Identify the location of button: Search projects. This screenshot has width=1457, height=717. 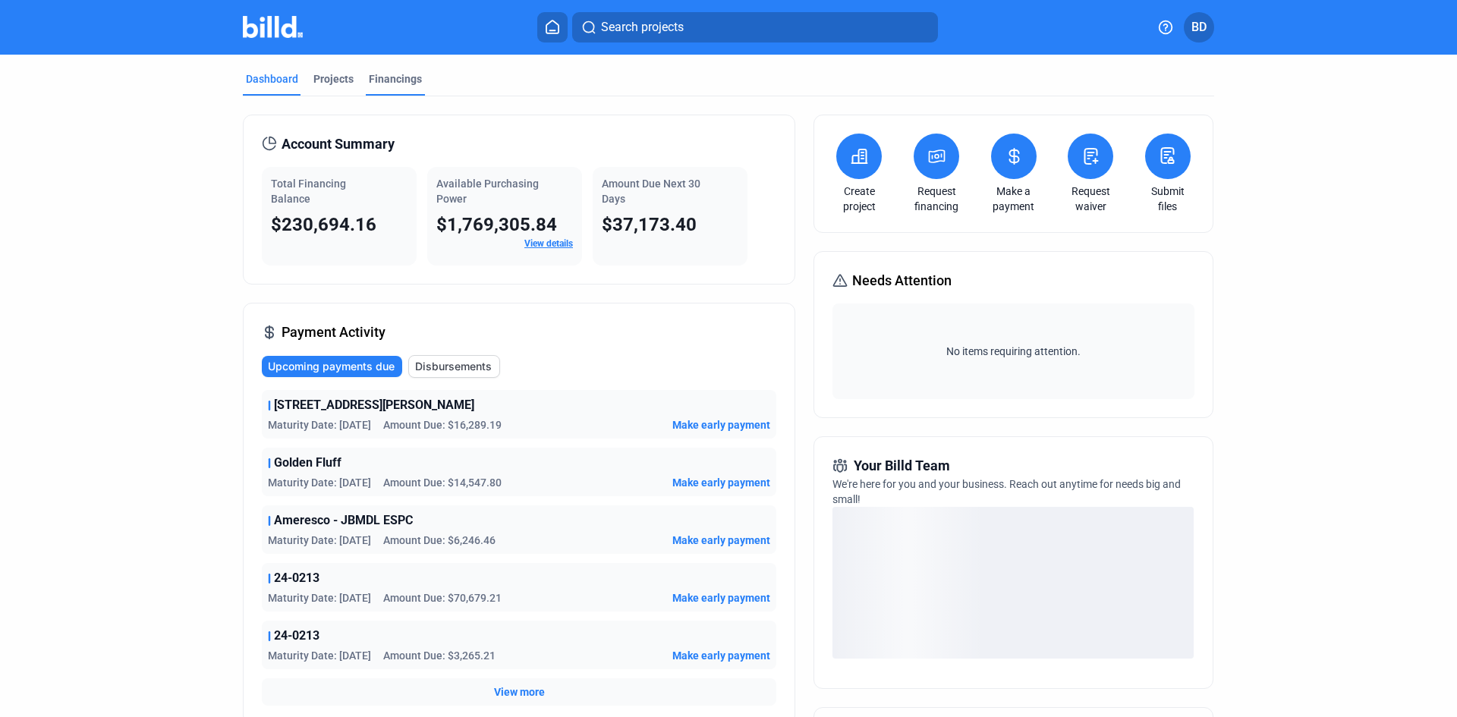
(755, 27).